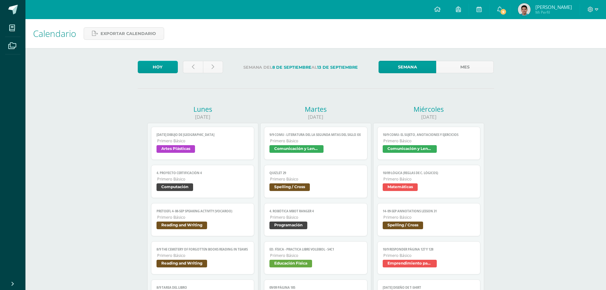  I want to click on a: Hoy, so click(158, 67).